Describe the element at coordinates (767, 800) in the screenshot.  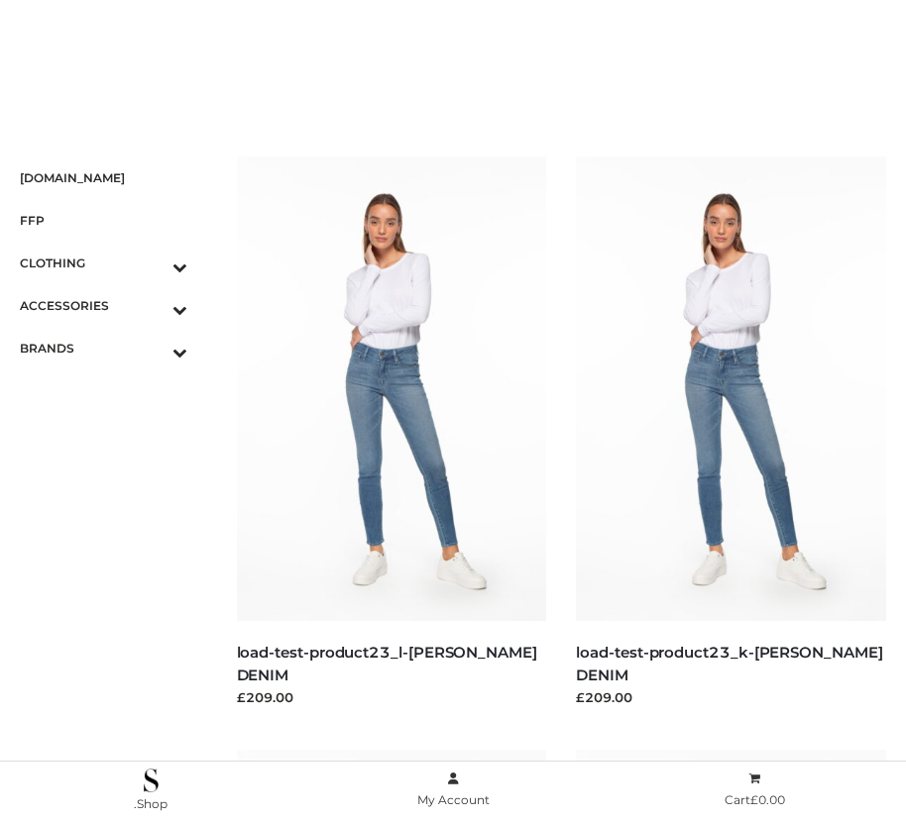
I see `bdi: 0.00` at that location.